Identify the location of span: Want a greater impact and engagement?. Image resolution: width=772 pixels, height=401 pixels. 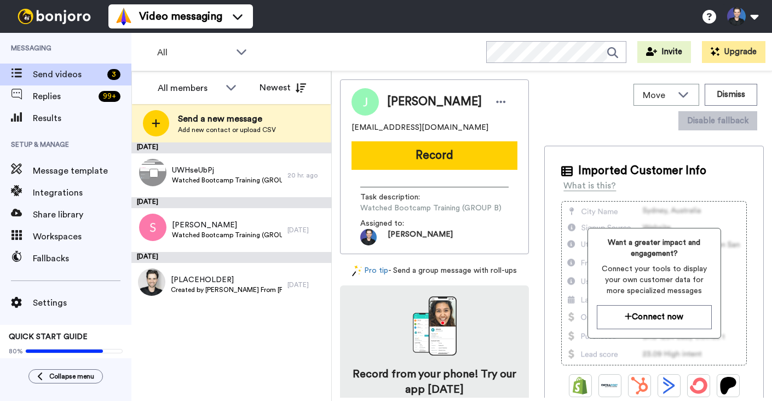
(654, 248).